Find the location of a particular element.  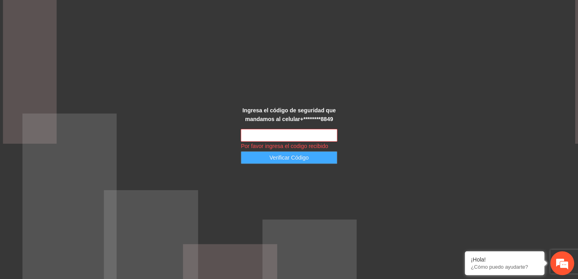

span: Estamos en línea. is located at coordinates (78, 133).